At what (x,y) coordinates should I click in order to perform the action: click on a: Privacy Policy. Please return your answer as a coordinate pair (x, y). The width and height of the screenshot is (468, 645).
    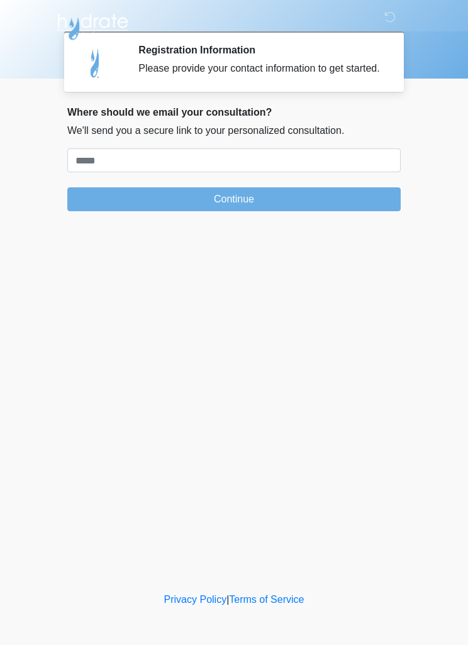
    Looking at the image, I should click on (195, 599).